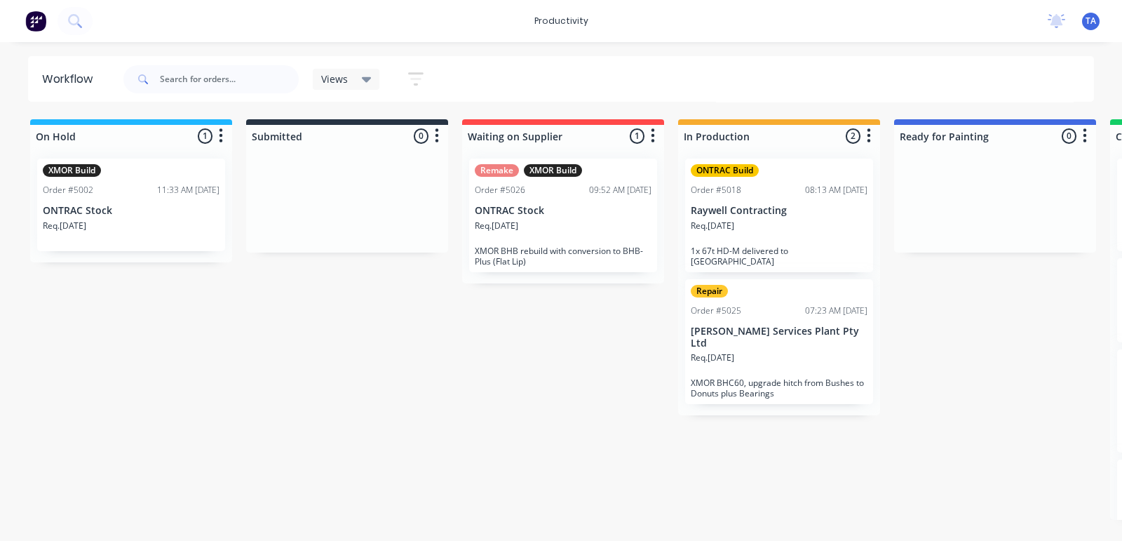  Describe the element at coordinates (68, 190) in the screenshot. I see `div: Order #5002` at that location.